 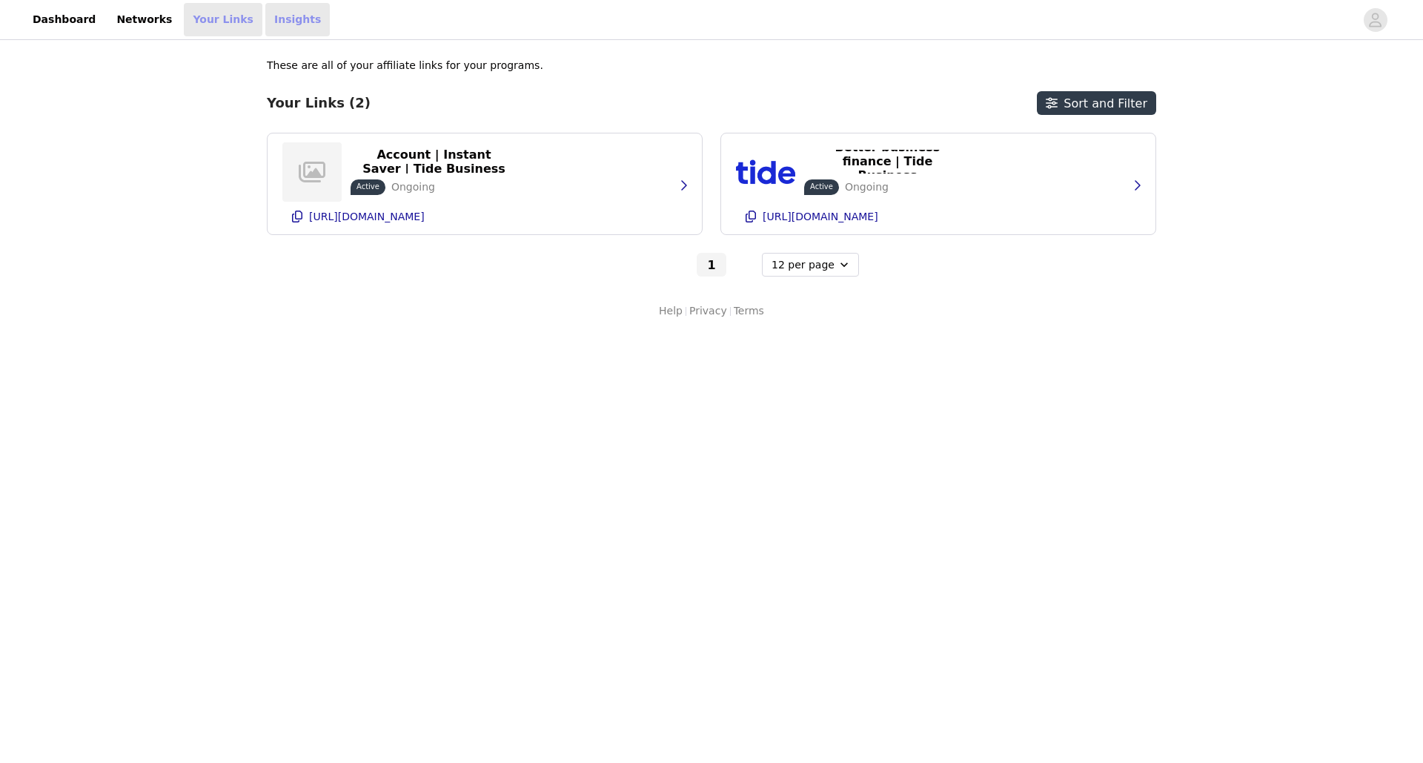 I want to click on div: avatar, so click(x=1375, y=20).